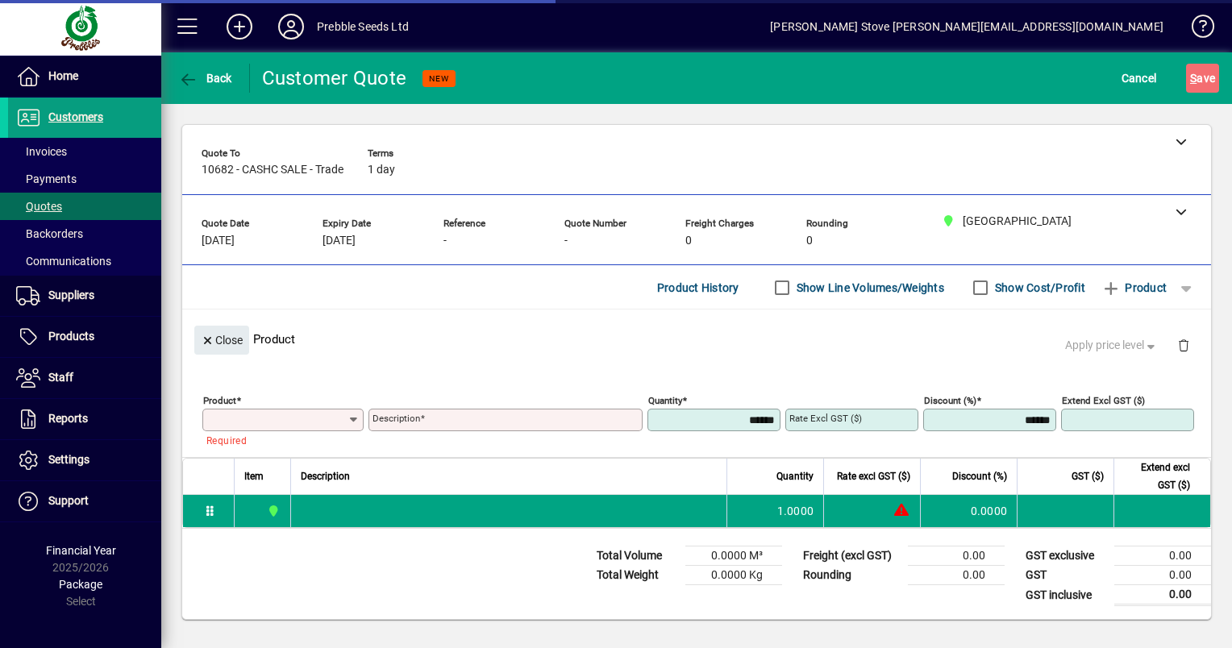 The image size is (1232, 648). I want to click on td: Freight (excl GST), so click(851, 556).